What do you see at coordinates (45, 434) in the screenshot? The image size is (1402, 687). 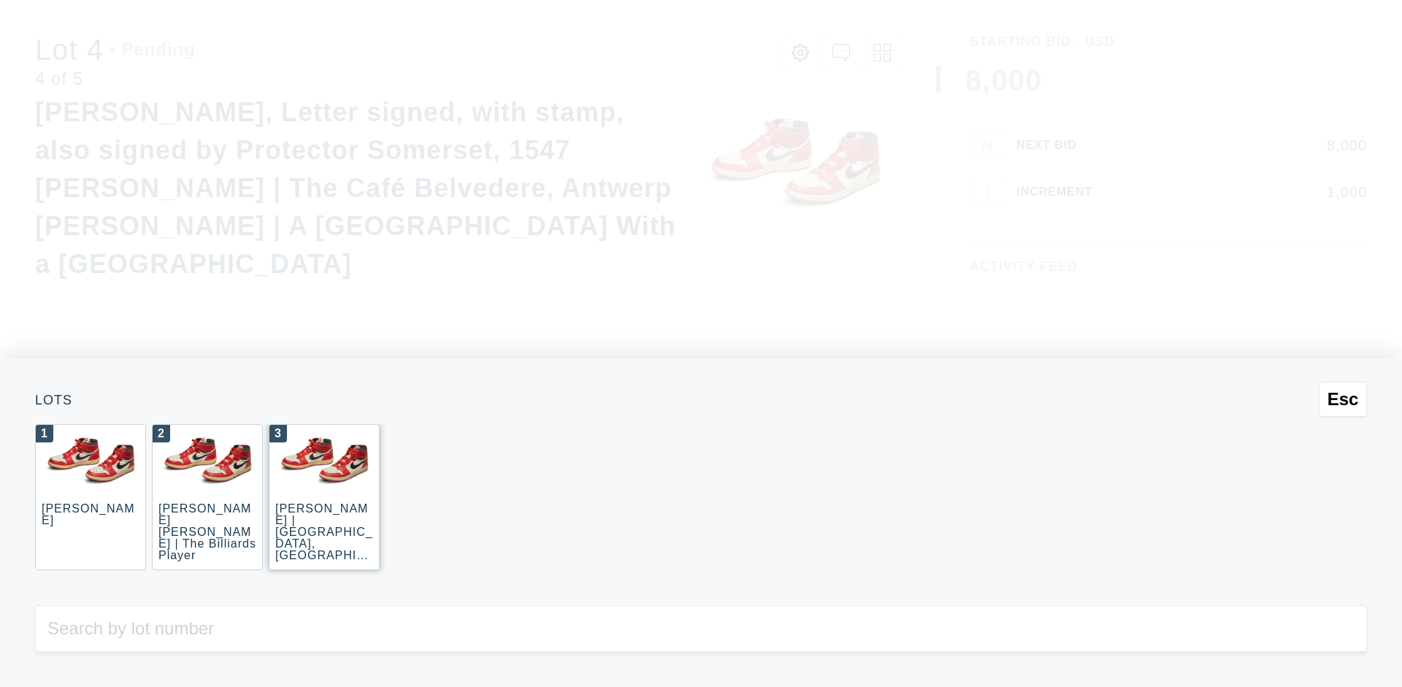 I see `div: 1` at bounding box center [45, 434].